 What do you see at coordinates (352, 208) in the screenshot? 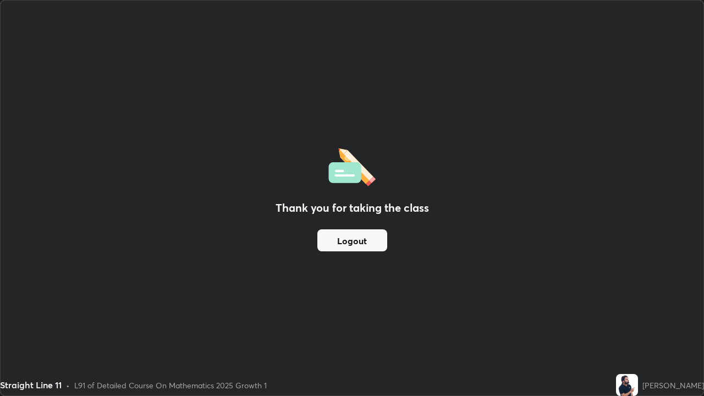
I see `h2: Thank you for taking the class` at bounding box center [352, 208].